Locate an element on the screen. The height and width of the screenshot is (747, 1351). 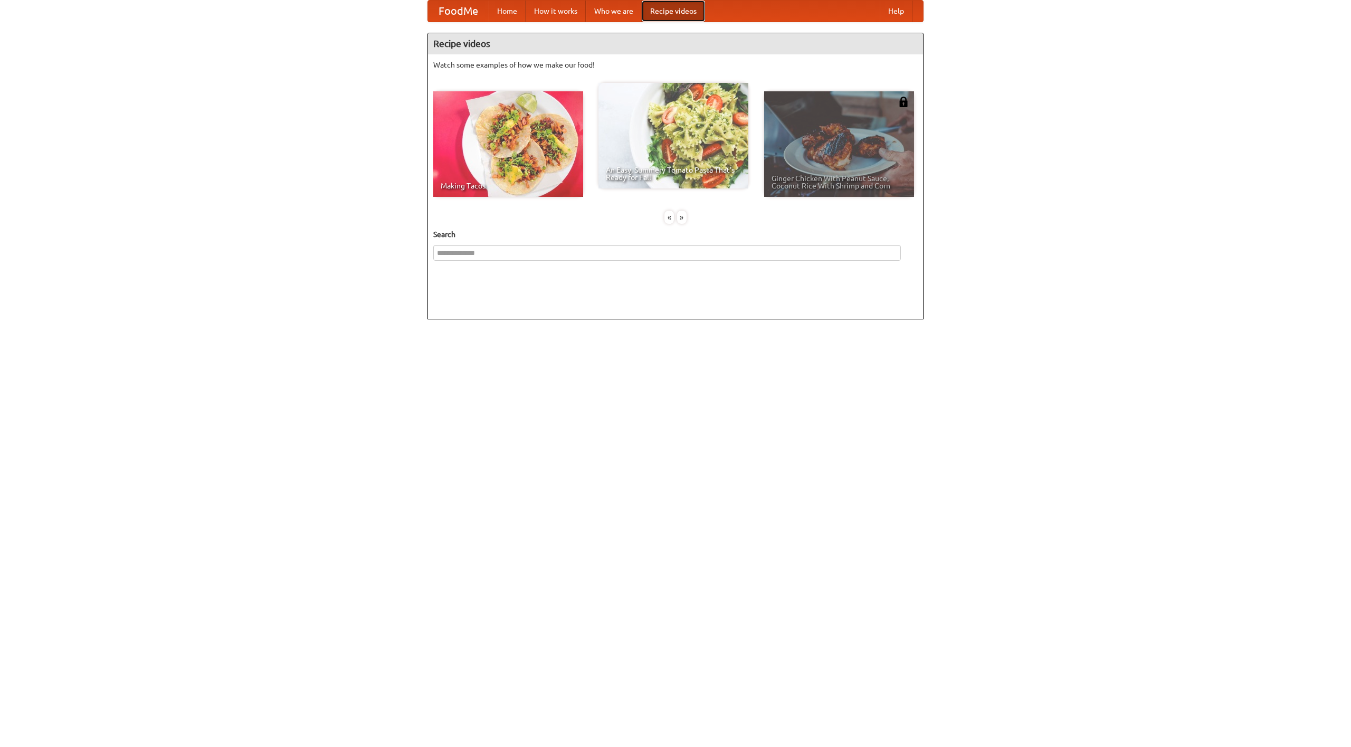
a: FoodMe is located at coordinates (458, 11).